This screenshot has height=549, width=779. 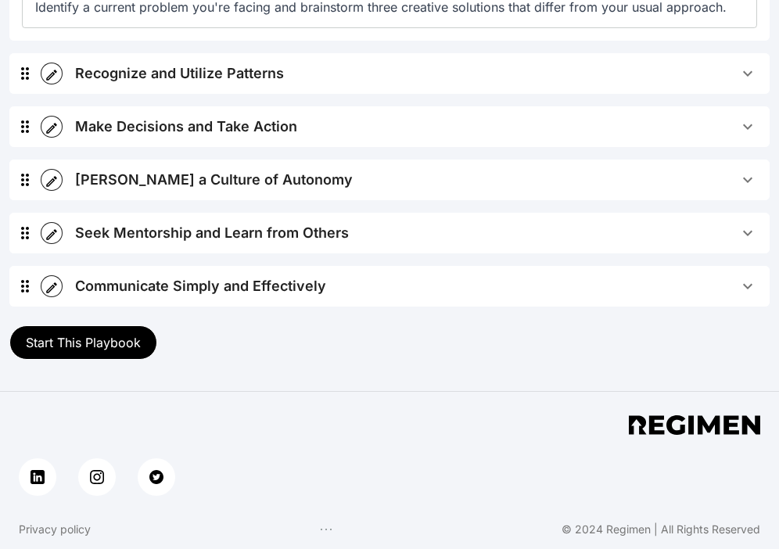 I want to click on a: instagram, so click(x=97, y=477).